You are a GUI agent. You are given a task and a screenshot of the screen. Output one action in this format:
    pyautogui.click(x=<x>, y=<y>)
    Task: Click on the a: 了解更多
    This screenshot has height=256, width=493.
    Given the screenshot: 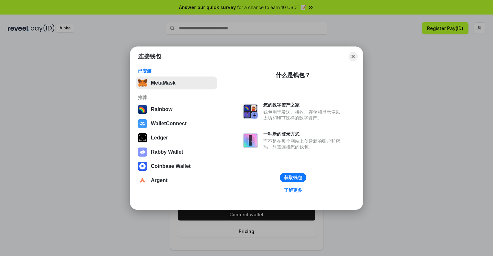 What is the action you would take?
    pyautogui.click(x=293, y=190)
    